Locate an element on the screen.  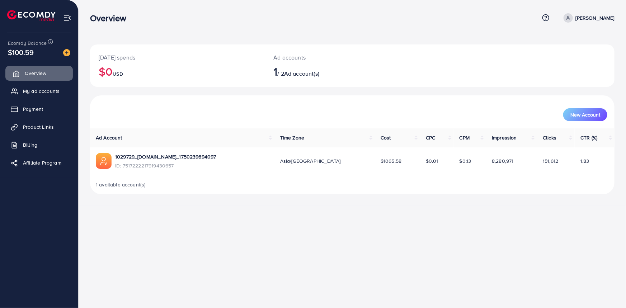
span: Overview is located at coordinates (35, 73).